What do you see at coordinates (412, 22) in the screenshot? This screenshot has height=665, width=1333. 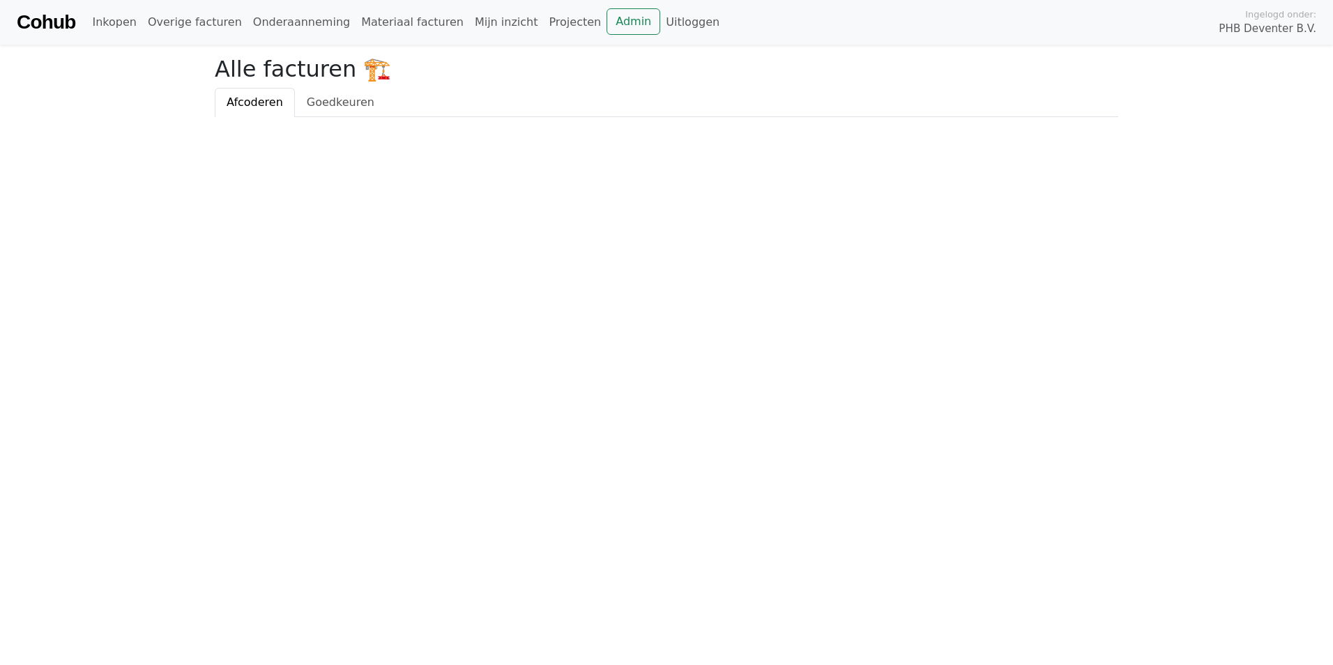 I see `a: Materiaal facturen` at bounding box center [412, 22].